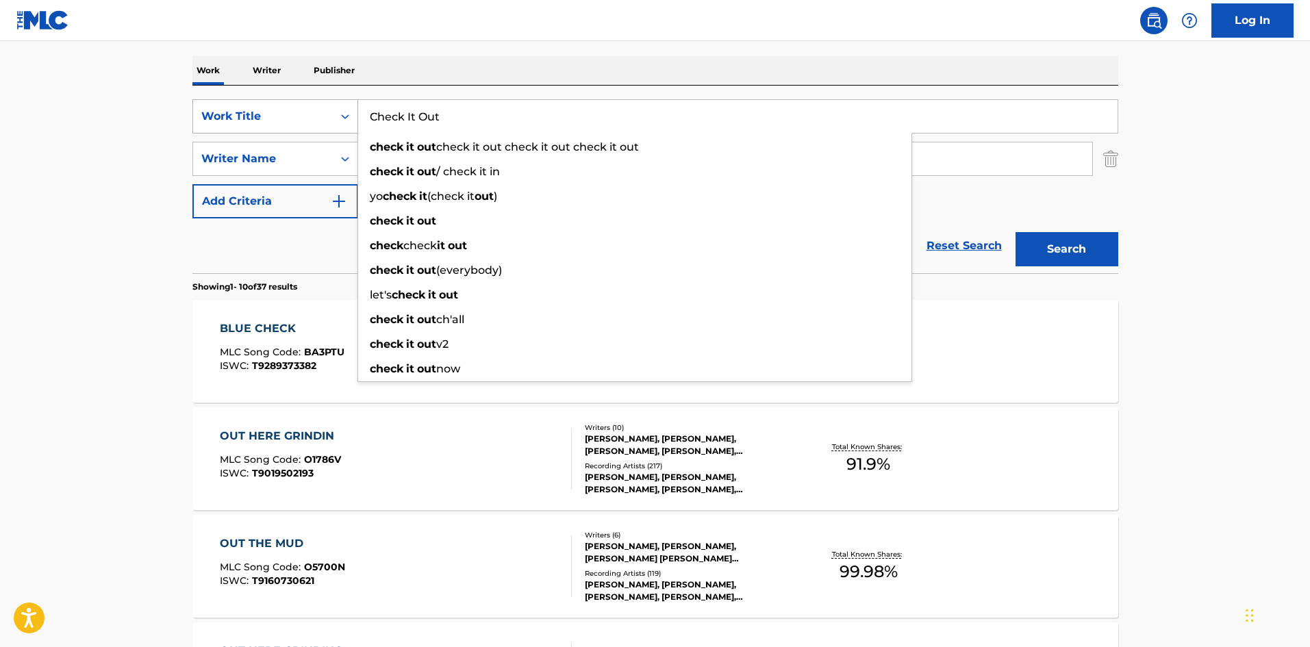  Describe the element at coordinates (376, 196) in the screenshot. I see `span: yo` at that location.